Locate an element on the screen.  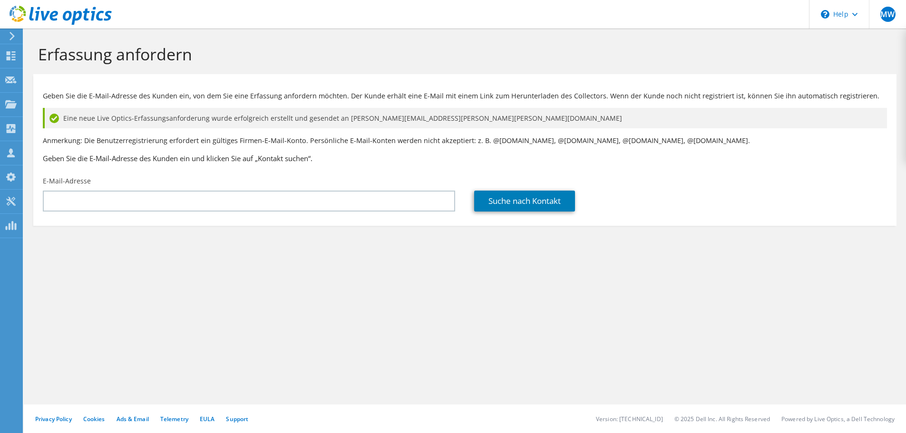
h3: Geben Sie die E-Mail-Adresse des Kunden ein und klicken Sie auf „Kontakt suchen“. is located at coordinates (465, 158).